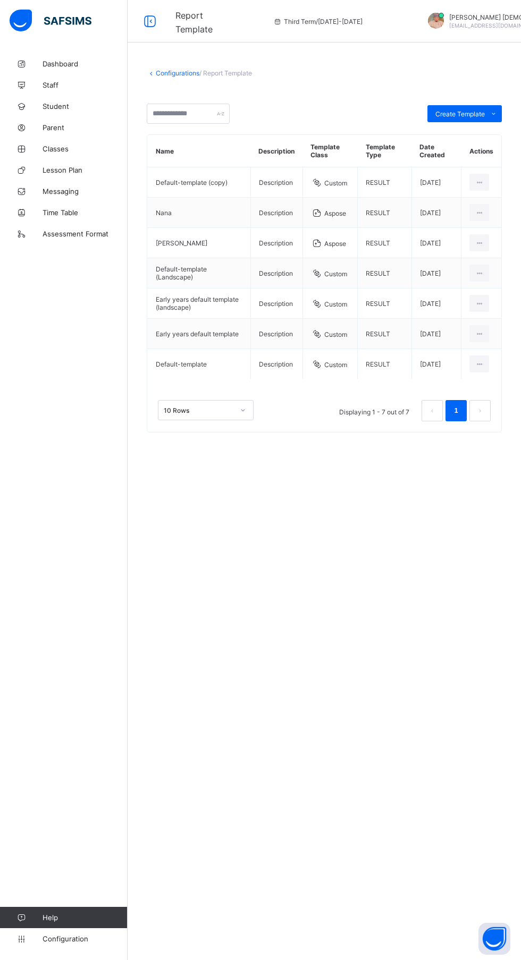 This screenshot has width=521, height=960. Describe the element at coordinates (84, 939) in the screenshot. I see `span: Configuration` at that location.